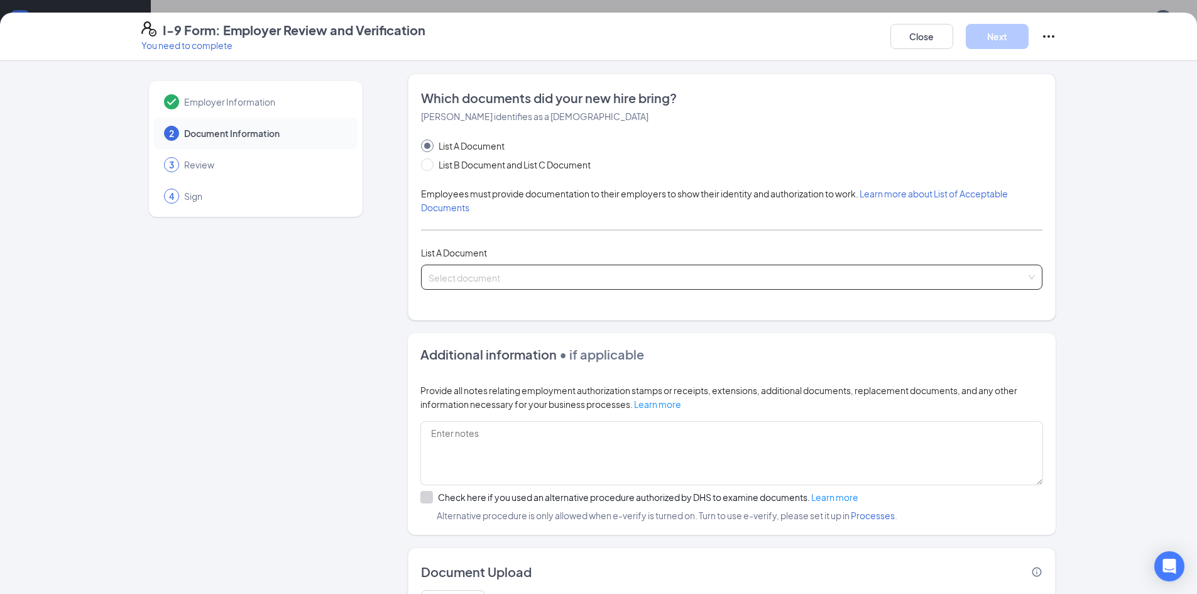 This screenshot has width=1197, height=594. I want to click on span: 4, so click(172, 196).